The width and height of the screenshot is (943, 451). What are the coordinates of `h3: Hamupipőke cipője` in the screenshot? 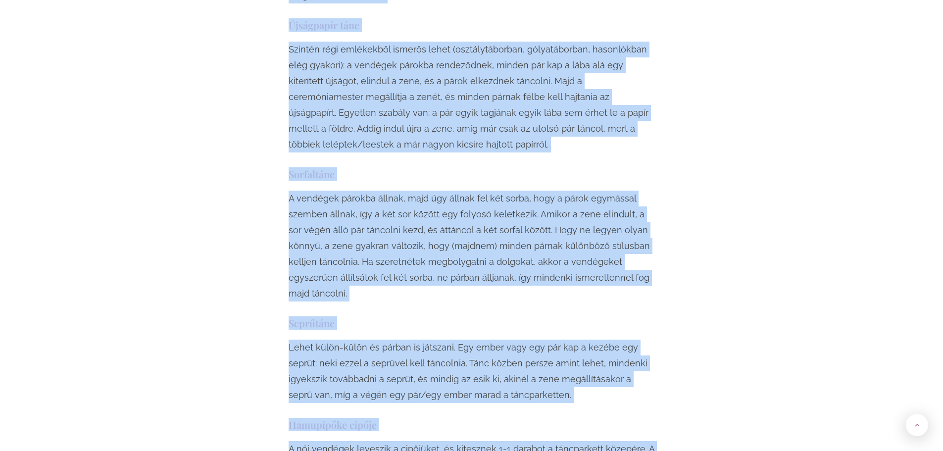 It's located at (472, 424).